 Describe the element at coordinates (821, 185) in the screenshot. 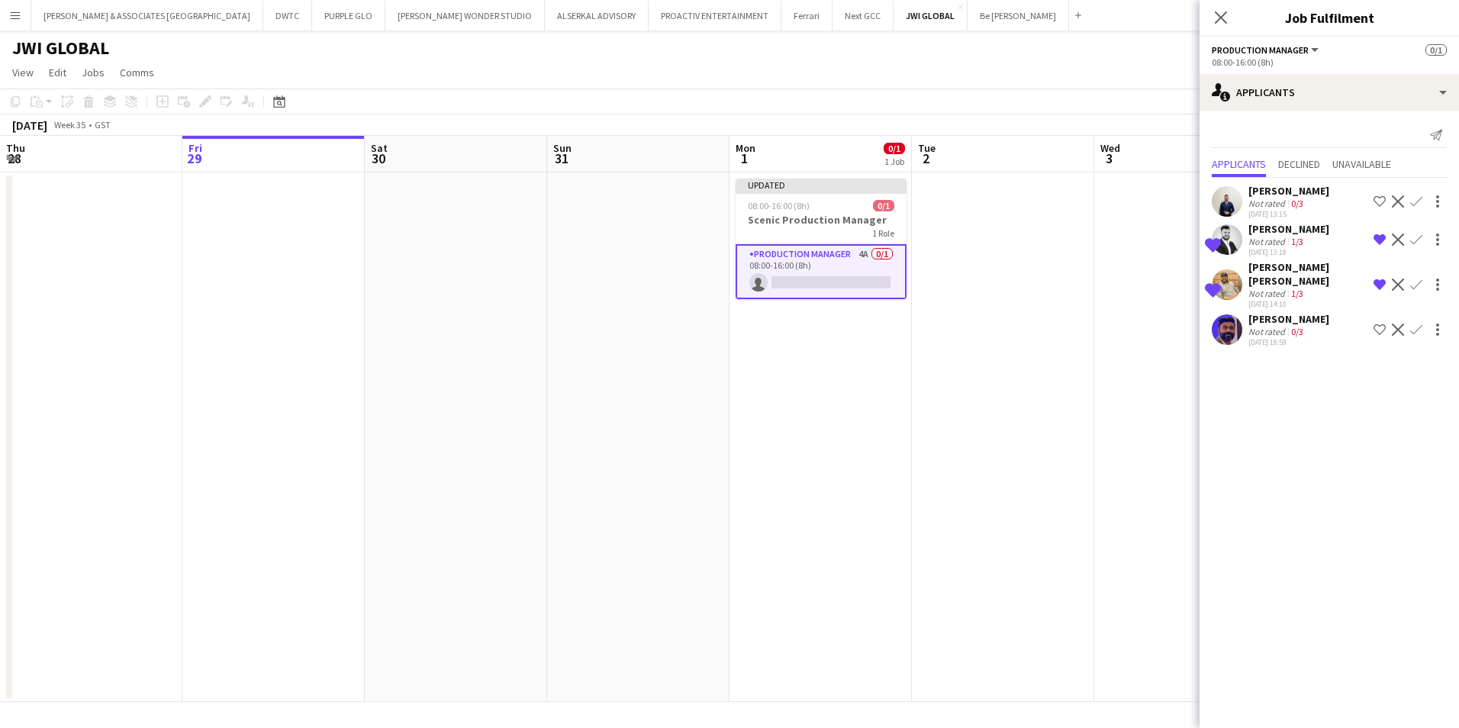

I see `div: Updated` at that location.